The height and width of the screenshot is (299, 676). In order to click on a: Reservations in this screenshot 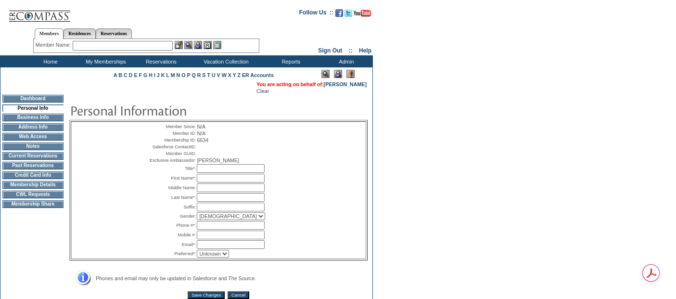, I will do `click(114, 33)`.